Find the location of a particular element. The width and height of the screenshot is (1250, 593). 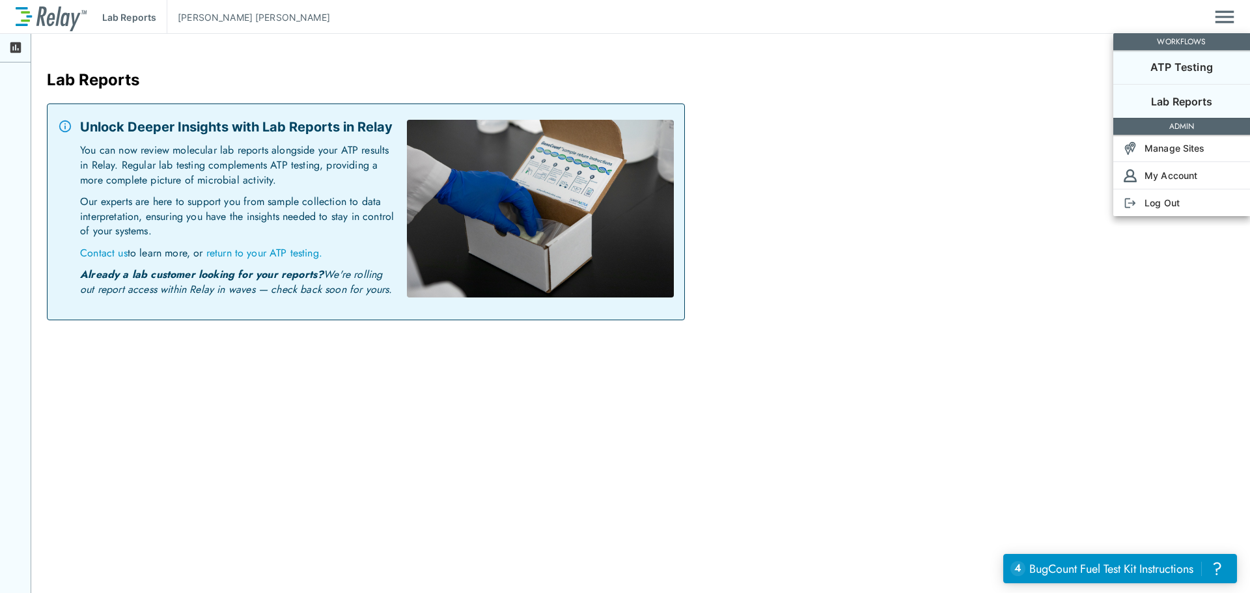

img: Sites is located at coordinates (1130, 148).